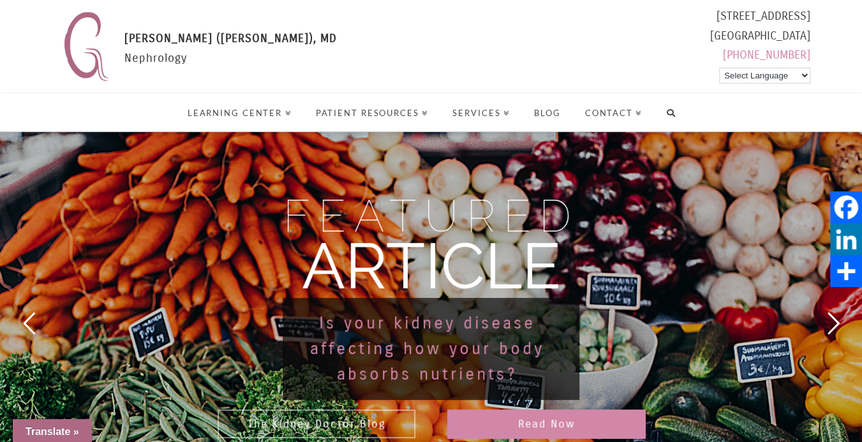 The image size is (862, 442). Describe the element at coordinates (322, 324) in the screenshot. I see `div: I` at that location.